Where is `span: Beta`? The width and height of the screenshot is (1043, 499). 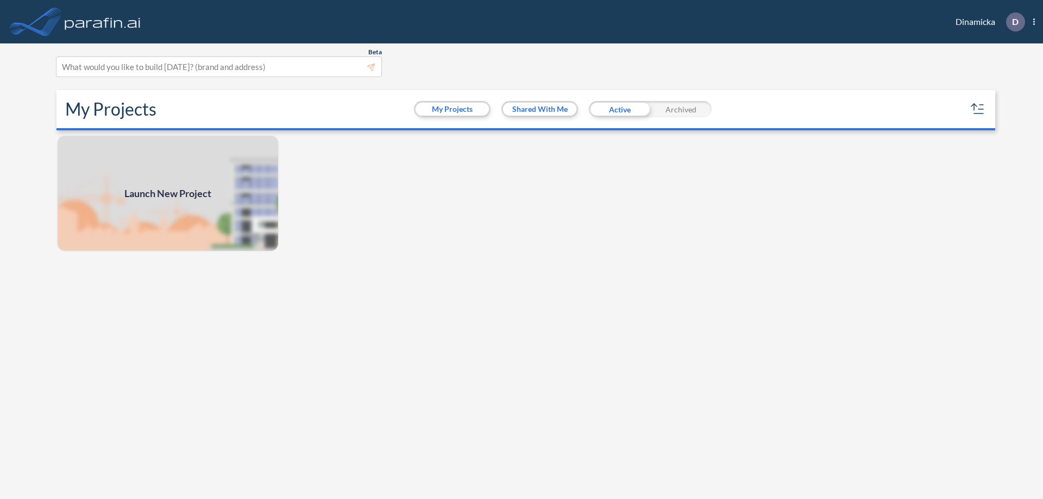 span: Beta is located at coordinates (375, 52).